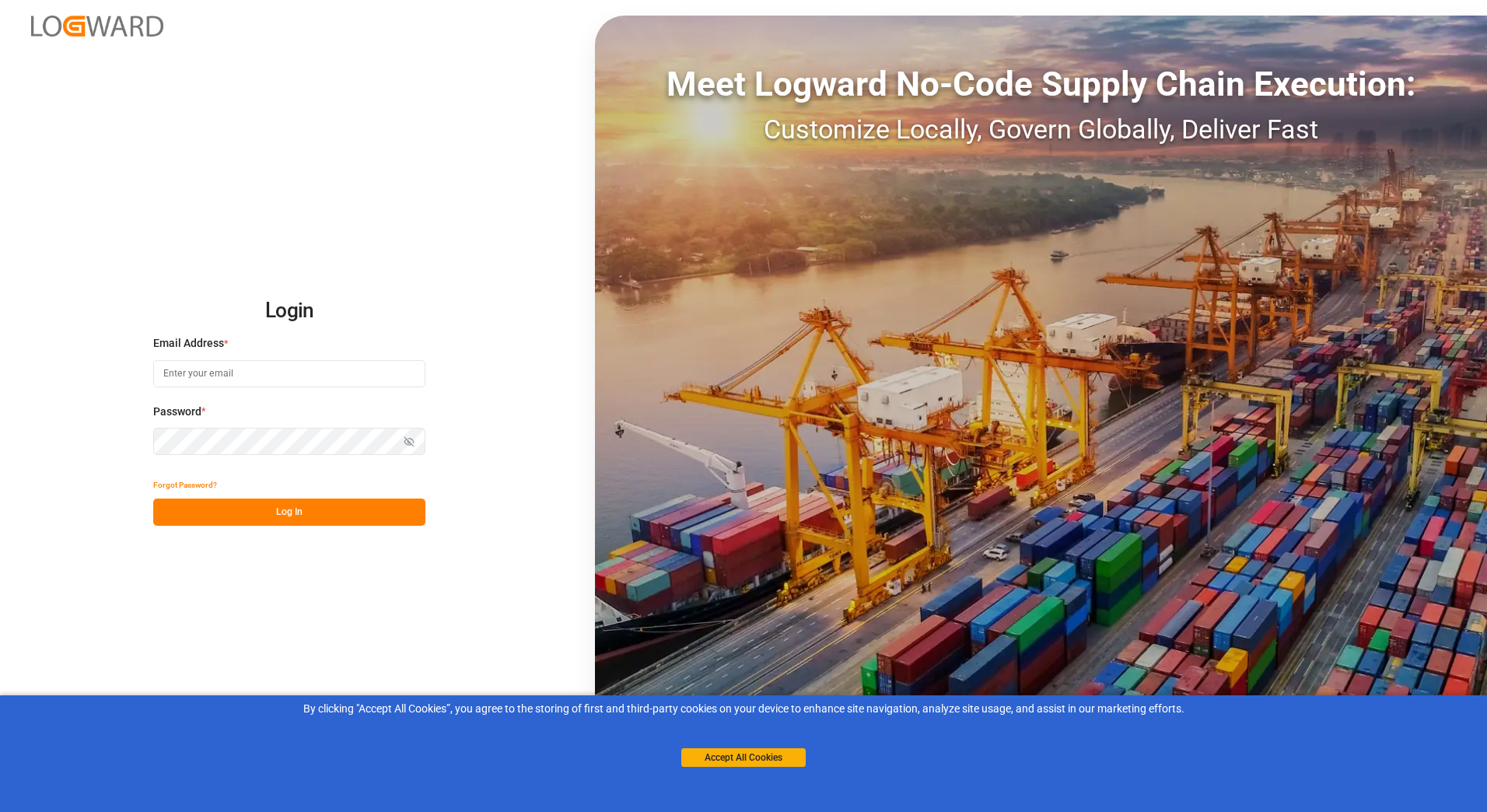 The width and height of the screenshot is (1487, 812). What do you see at coordinates (1040, 84) in the screenshot?
I see `div: Meet Logward No-Code Supply Chain Execution:` at bounding box center [1040, 84].